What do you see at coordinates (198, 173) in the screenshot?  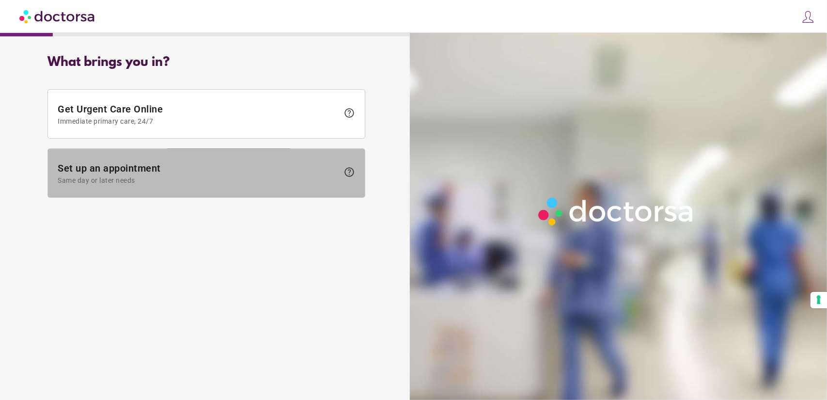 I see `span: Set up an appointment` at bounding box center [198, 173].